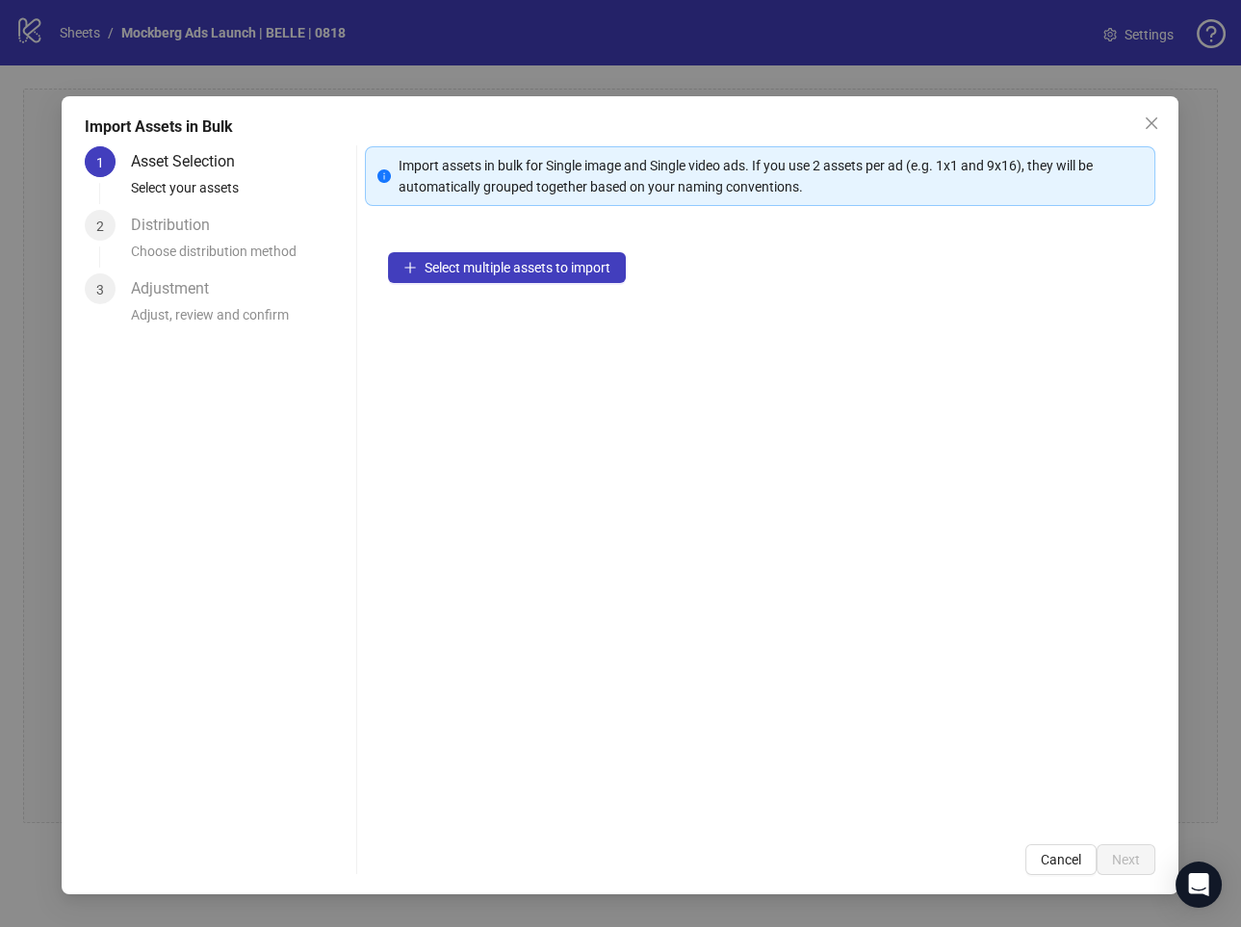 Image resolution: width=1241 pixels, height=927 pixels. What do you see at coordinates (1126, 860) in the screenshot?
I see `button: Next` at bounding box center [1126, 860].